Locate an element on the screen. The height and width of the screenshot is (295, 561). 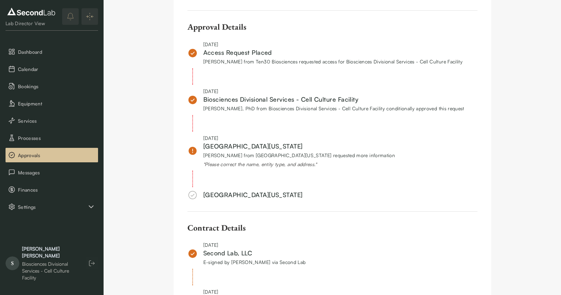
div: Access Request Placed is located at coordinates (333, 52).